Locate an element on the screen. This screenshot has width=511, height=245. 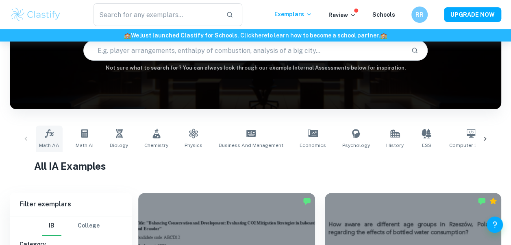
h6: We just launched Clastify for Schools. Click to learn how to become a school partner. is located at coordinates (256, 35).